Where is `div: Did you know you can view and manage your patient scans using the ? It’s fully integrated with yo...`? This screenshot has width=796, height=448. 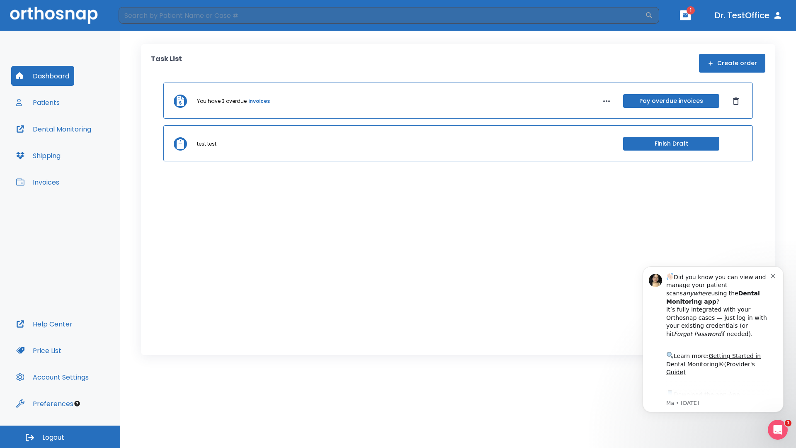 div: Did you know you can view and manage your patient scans using the ? It’s fully integrated with yo... is located at coordinates (88, 53).